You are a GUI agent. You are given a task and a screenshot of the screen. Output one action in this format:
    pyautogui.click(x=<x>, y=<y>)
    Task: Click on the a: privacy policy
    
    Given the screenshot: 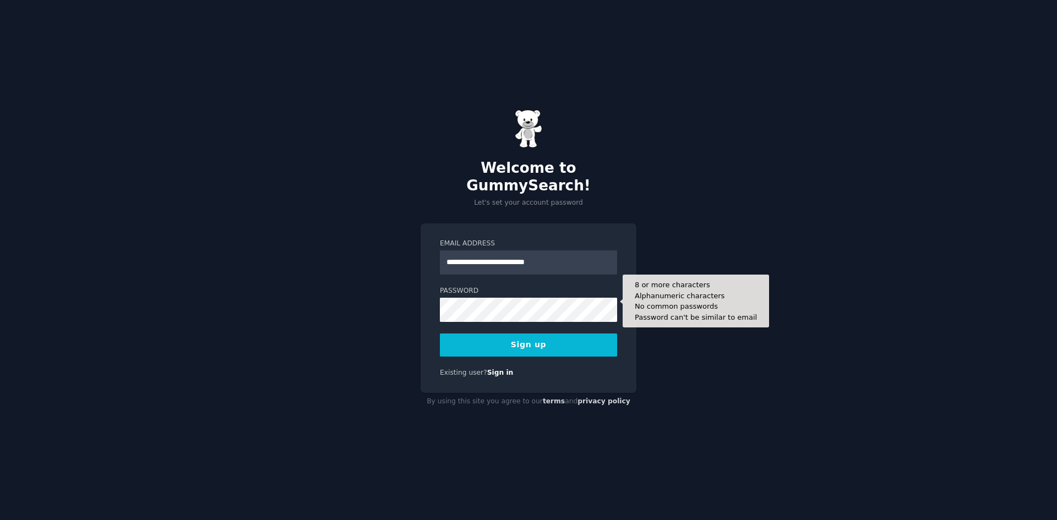 What is the action you would take?
    pyautogui.click(x=604, y=401)
    